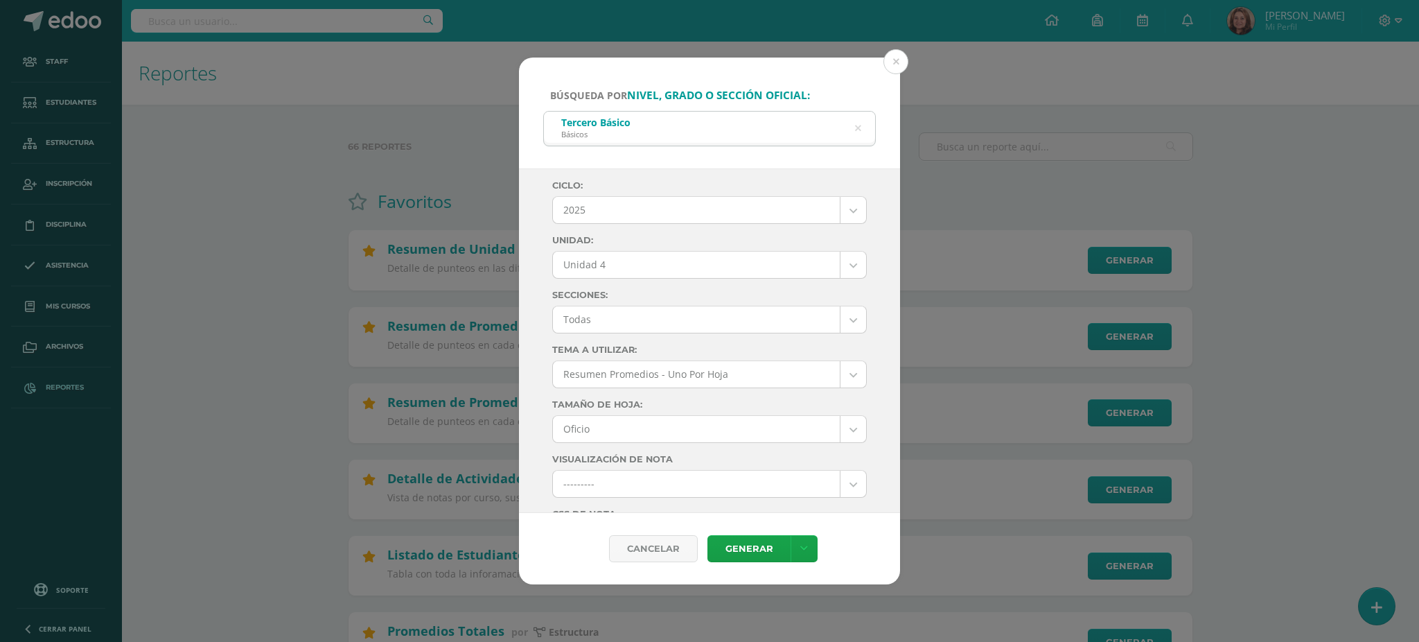 Image resolution: width=1419 pixels, height=642 pixels. What do you see at coordinates (710, 128) in the screenshot?
I see `input: ej. Primero primaria, etc.` at bounding box center [710, 128].